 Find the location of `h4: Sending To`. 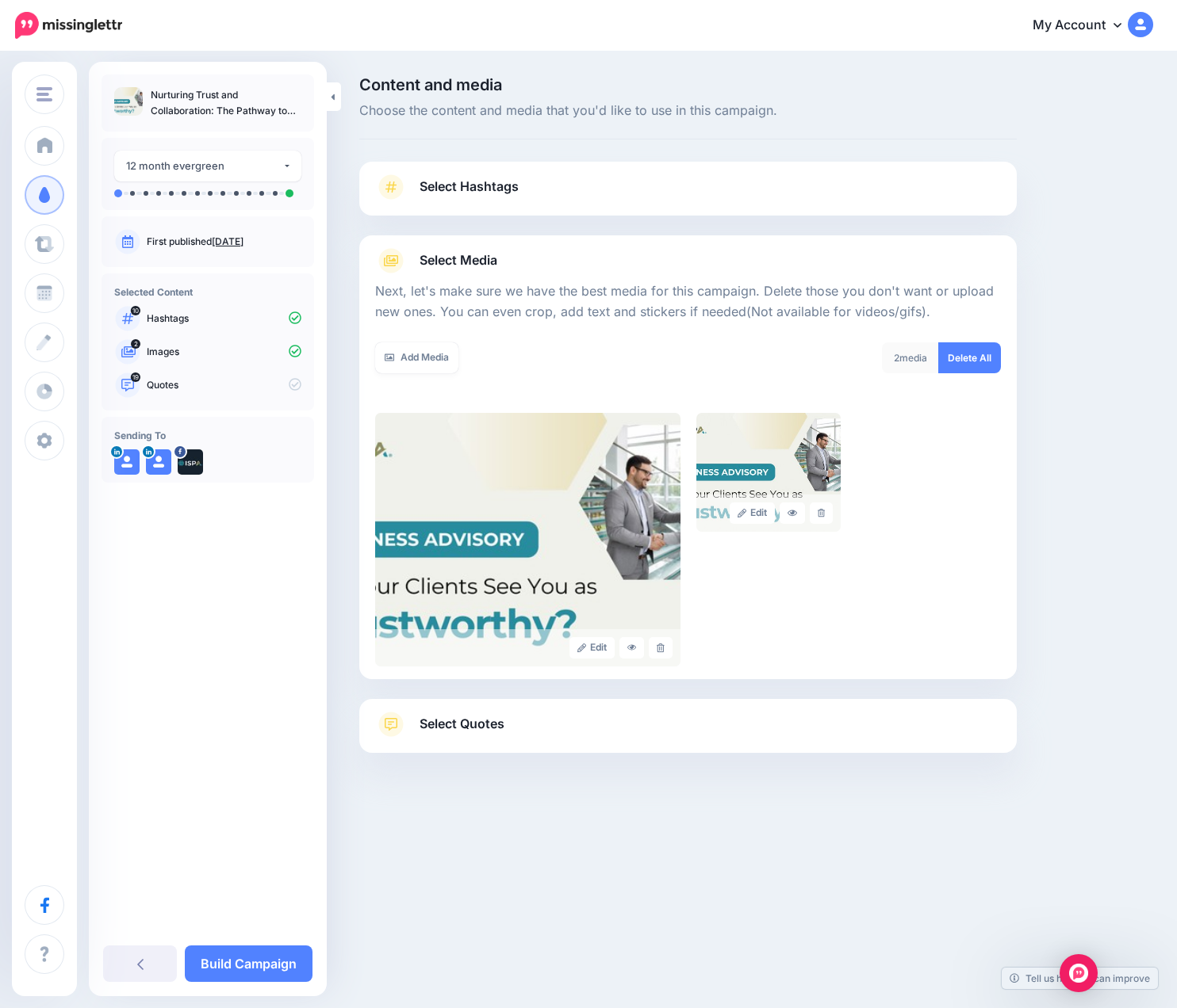

h4: Sending To is located at coordinates (208, 435).